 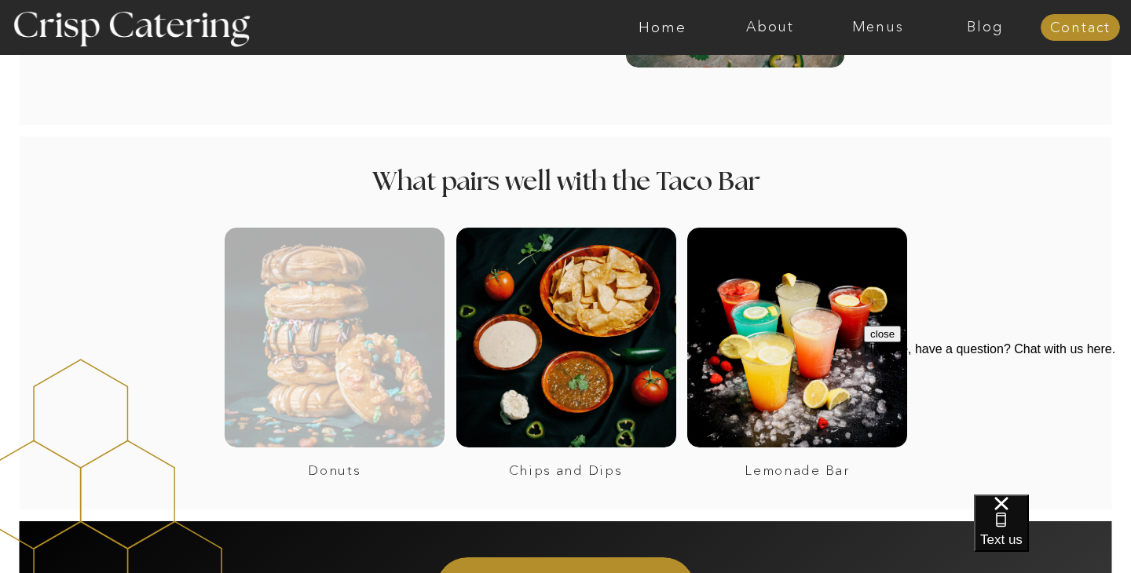 I want to click on nav: Contact, so click(x=1080, y=28).